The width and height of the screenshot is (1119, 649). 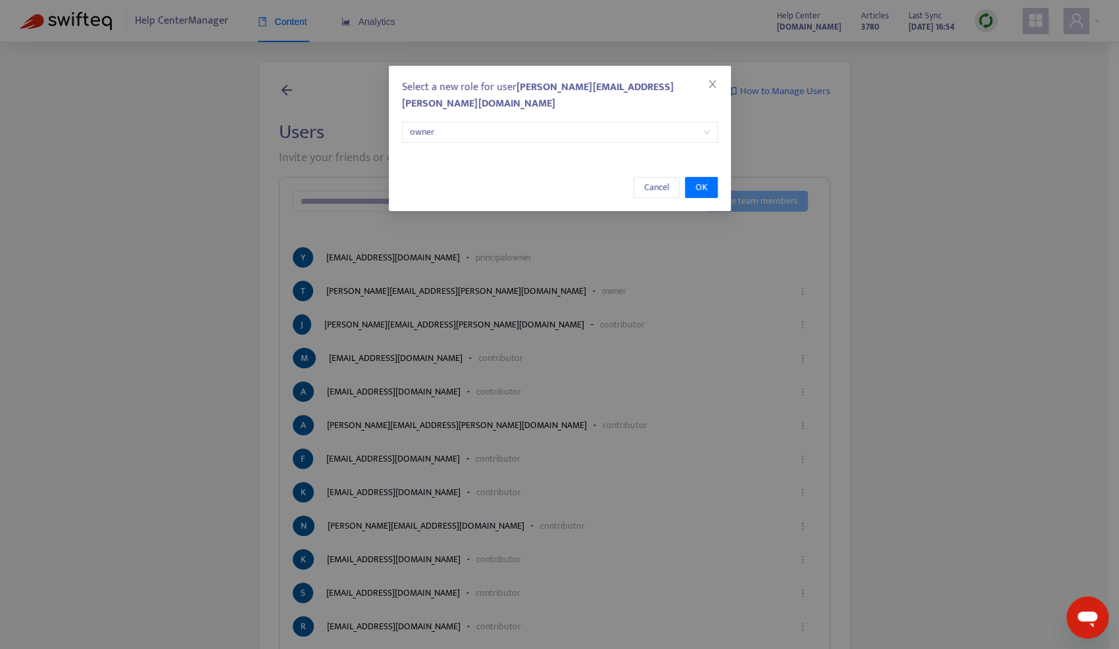 What do you see at coordinates (656, 187) in the screenshot?
I see `button: Cancel` at bounding box center [656, 187].